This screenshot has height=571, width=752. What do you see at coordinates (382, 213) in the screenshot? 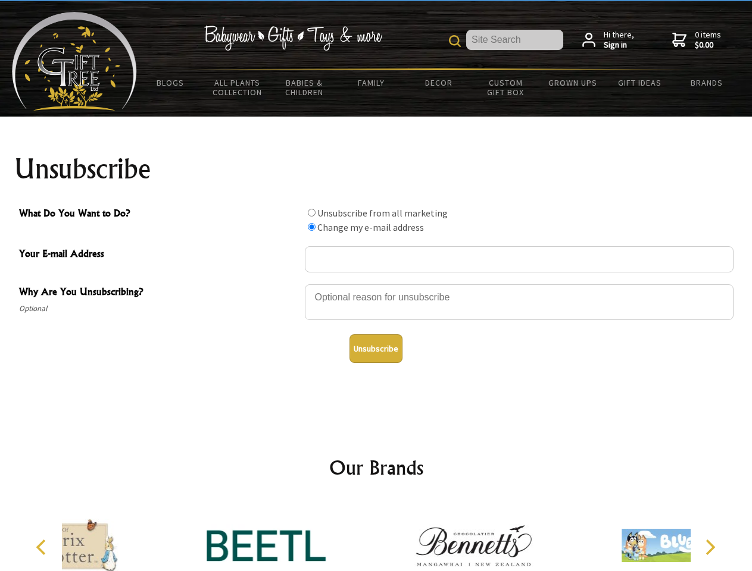
I see `label: Unsubscribe from all marketing` at bounding box center [382, 213].